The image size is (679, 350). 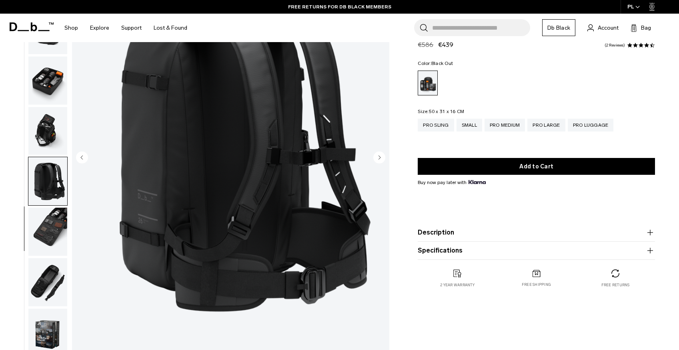 What do you see at coordinates (446, 44) in the screenshot?
I see `span: €439` at bounding box center [446, 44].